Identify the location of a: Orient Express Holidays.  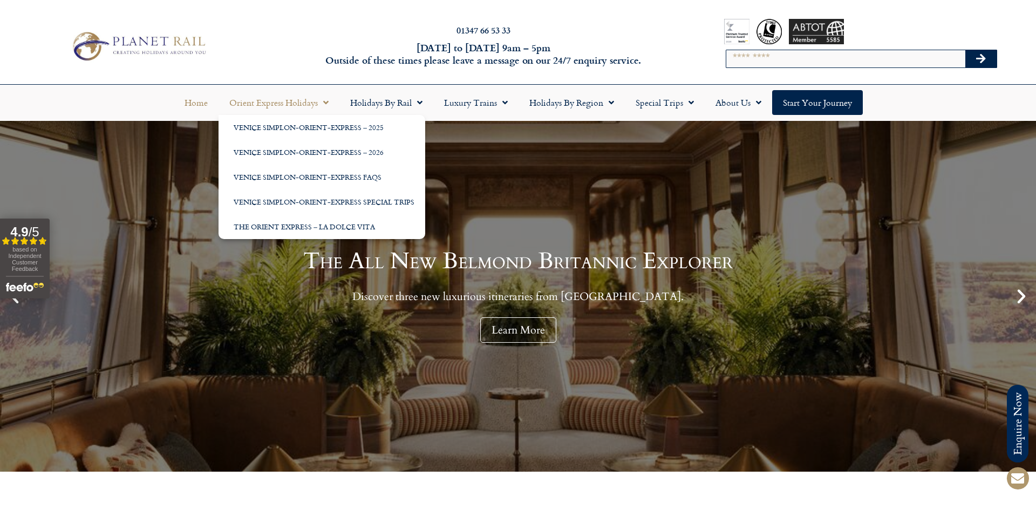
(279, 102).